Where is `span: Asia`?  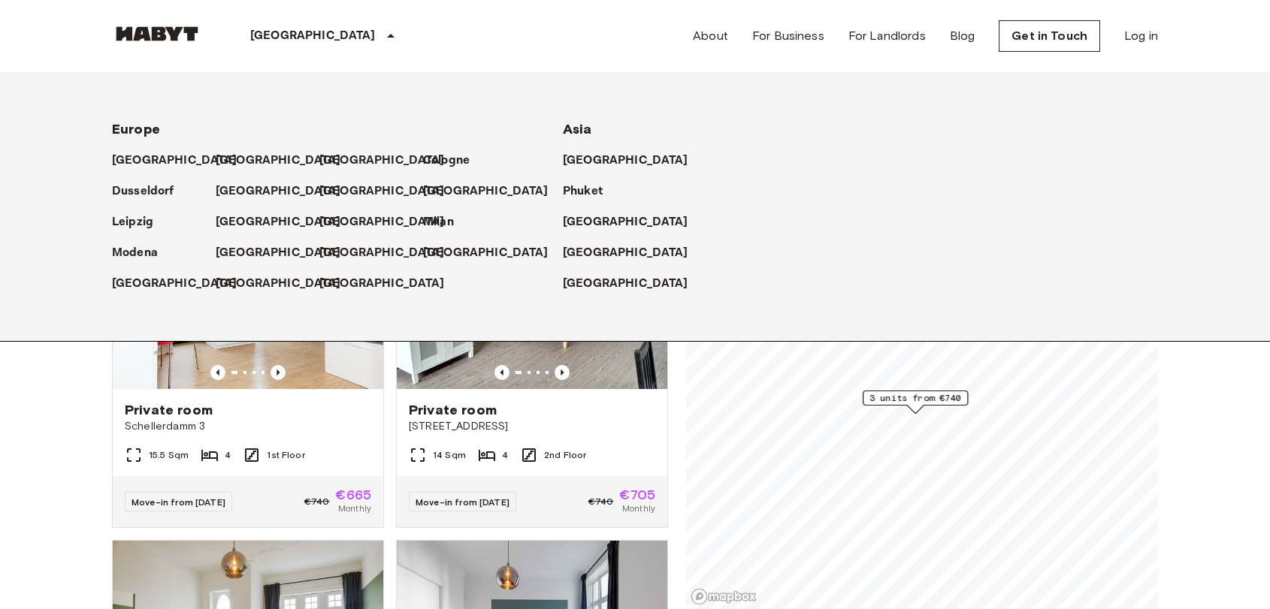 span: Asia is located at coordinates (577, 129).